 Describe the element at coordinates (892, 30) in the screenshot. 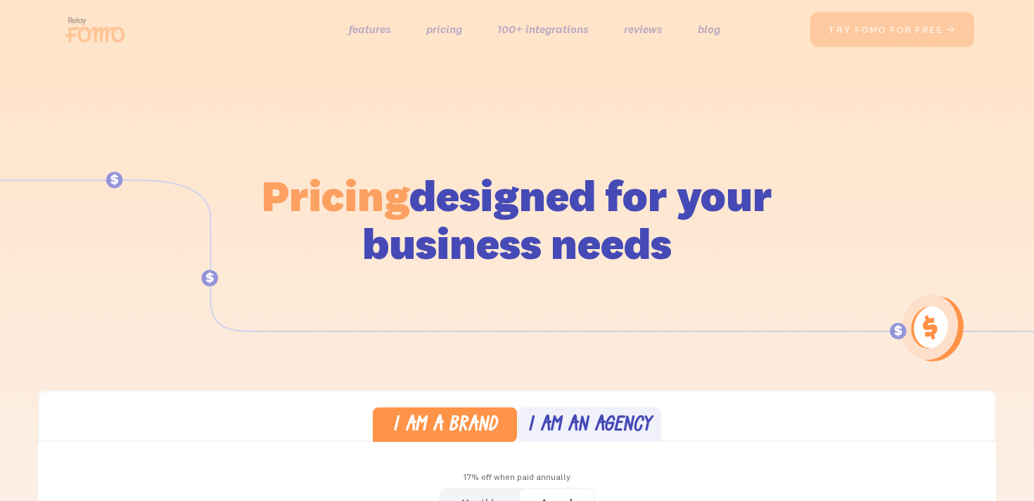

I see `a: try fomo for free` at that location.